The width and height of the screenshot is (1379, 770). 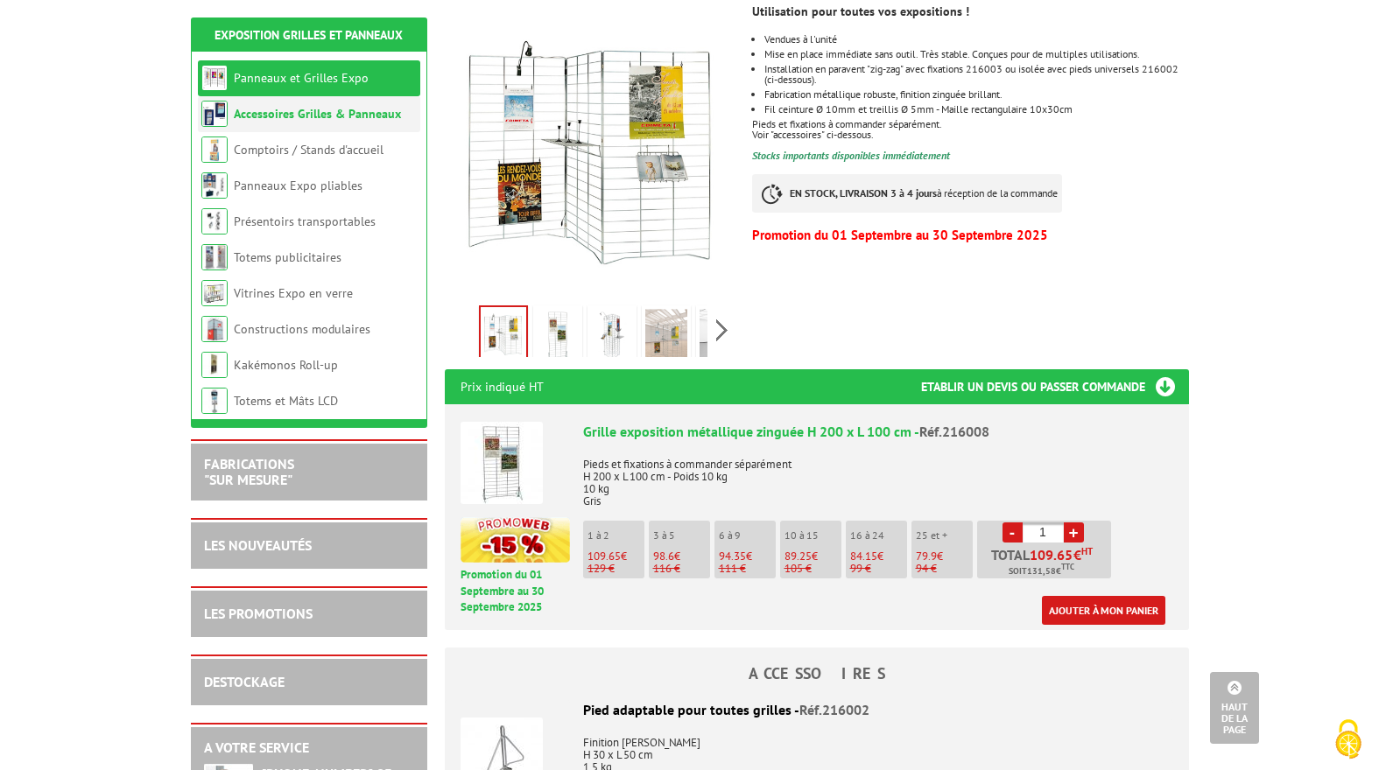 I want to click on p: Mise en place immédiate sans outil. Très stable. Conçues pour de multiples utilisations., so click(x=976, y=54).